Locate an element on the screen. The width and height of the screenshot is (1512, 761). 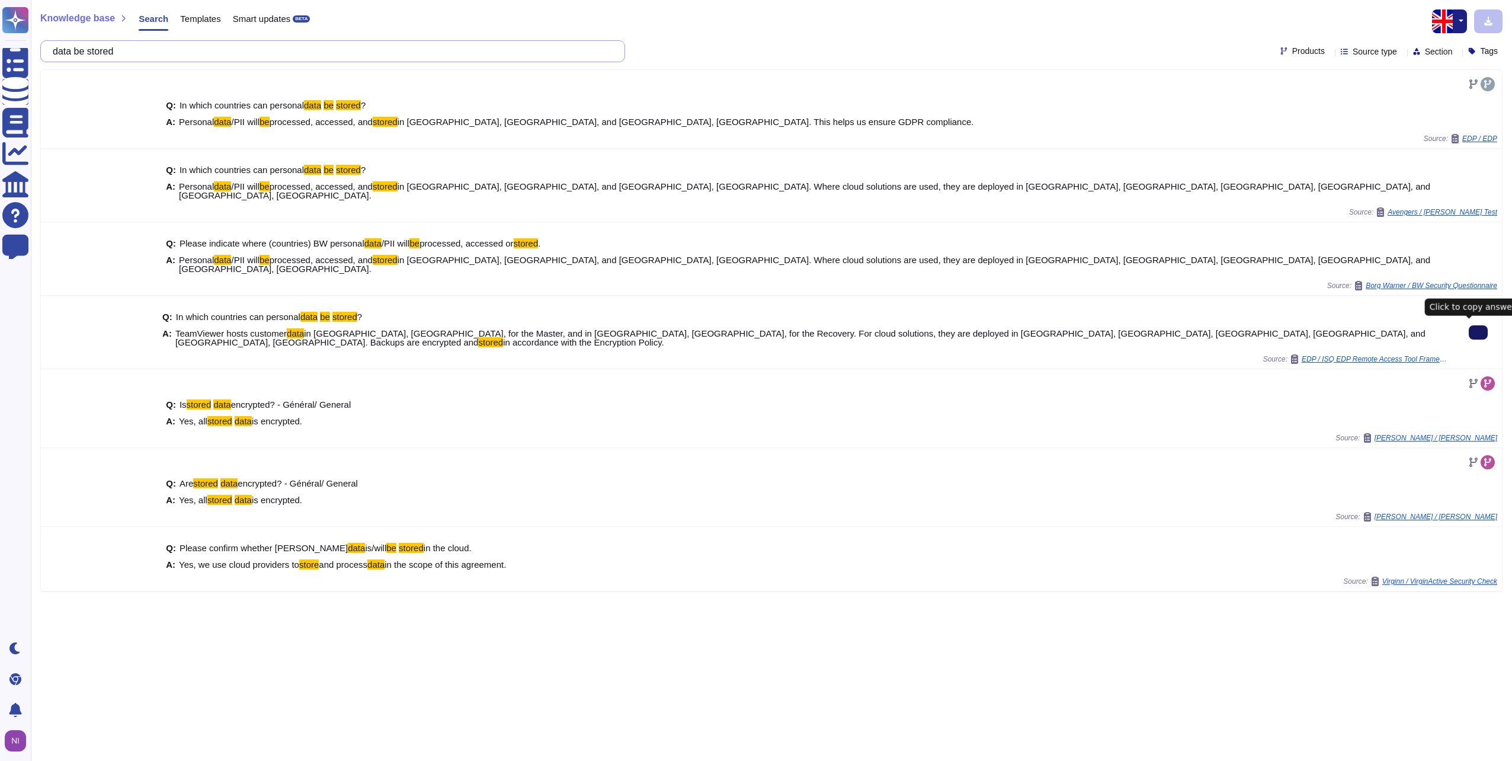
span: Templates is located at coordinates (200, 18).